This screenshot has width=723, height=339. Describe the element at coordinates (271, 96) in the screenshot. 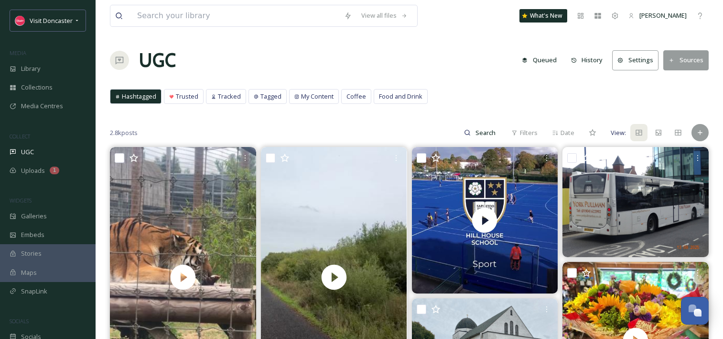

I see `span: Tagged` at that location.